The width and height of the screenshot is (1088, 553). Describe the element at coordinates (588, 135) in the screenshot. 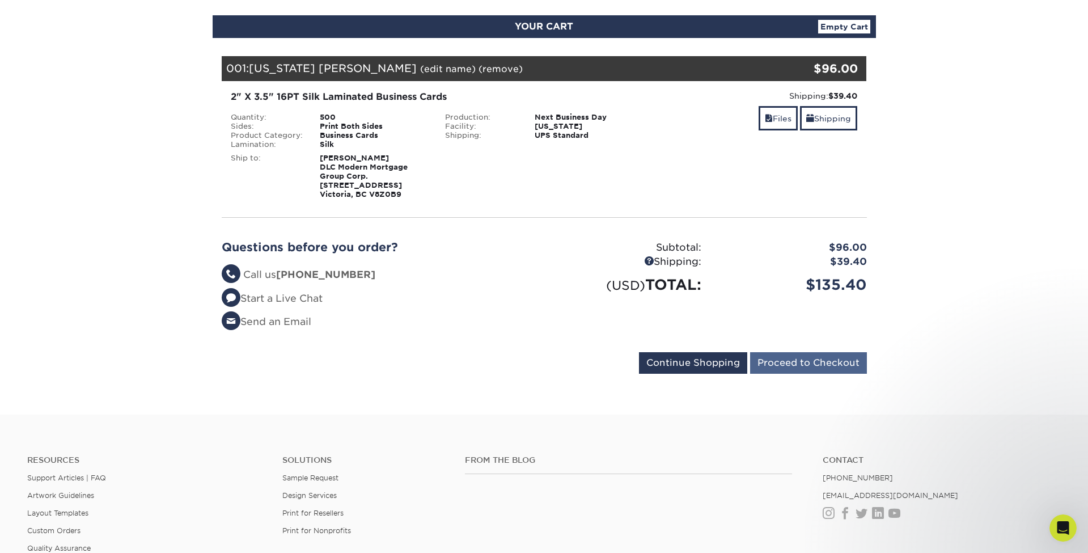

I see `div: UPS Standard` at that location.